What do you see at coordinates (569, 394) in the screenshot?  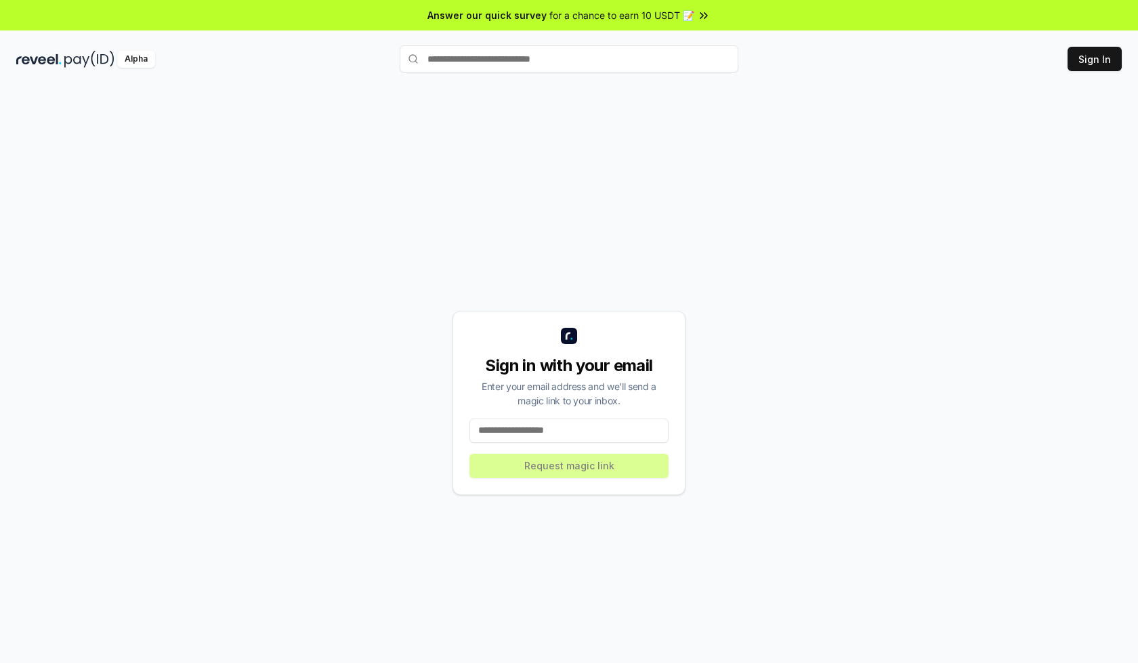 I see `div: Enter your email address and we’ll send a magic link to your inbox.` at bounding box center [569, 394].